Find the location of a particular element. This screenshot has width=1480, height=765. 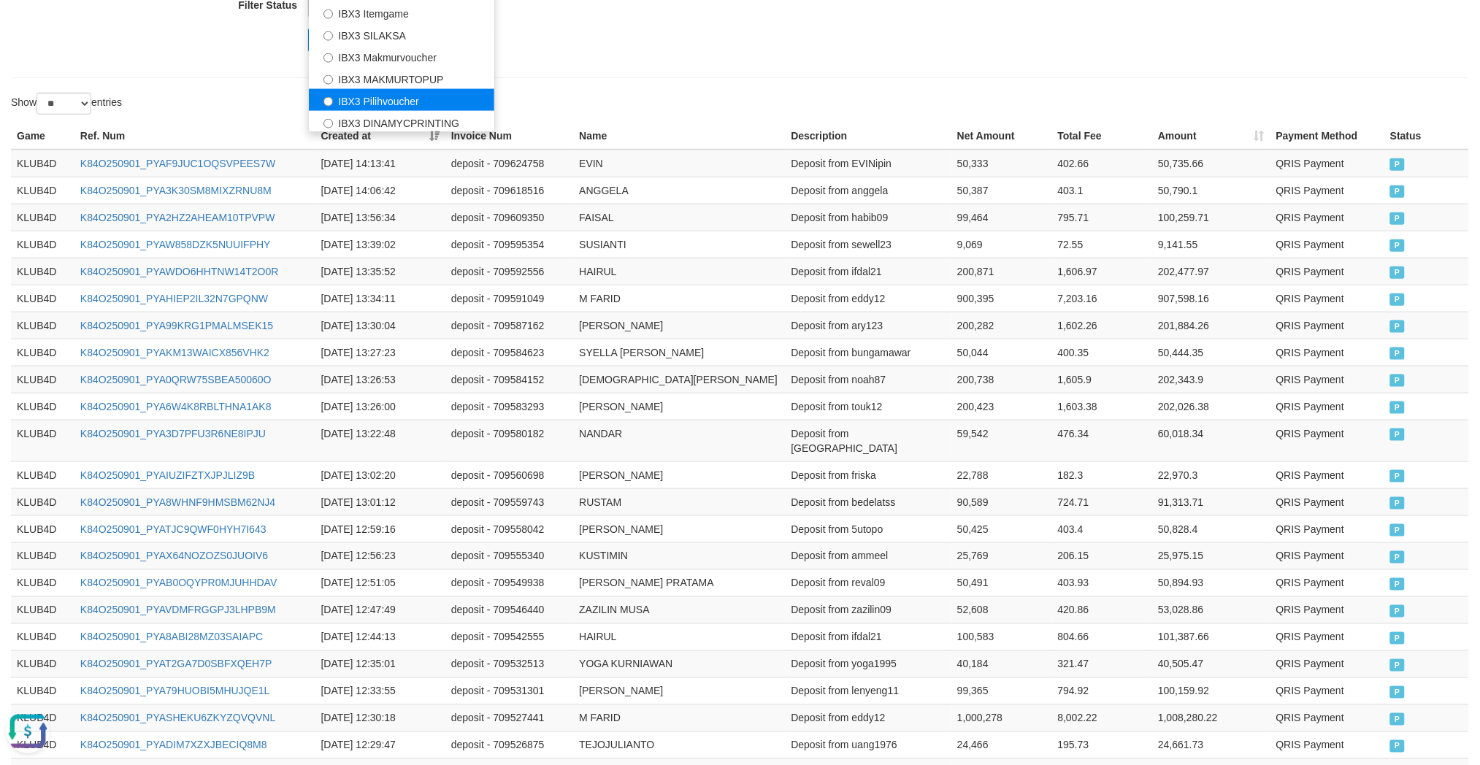

td: 476.34 is located at coordinates (1103, 440).